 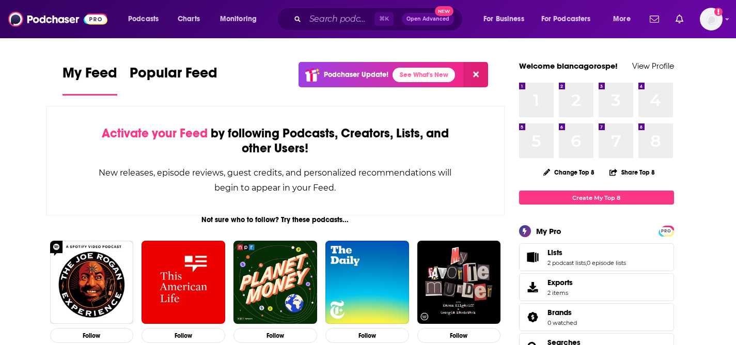 What do you see at coordinates (238, 19) in the screenshot?
I see `span: Monitoring` at bounding box center [238, 19].